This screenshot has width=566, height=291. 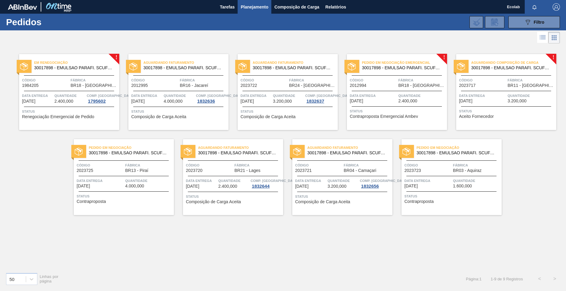 I want to click on a: !statusEm renegociação30017898 - EMULSAO PARAFI. SCUFEX CONCEN. ECOLABCódigo1984205FábricaBR18 - ..., so click(x=65, y=92).